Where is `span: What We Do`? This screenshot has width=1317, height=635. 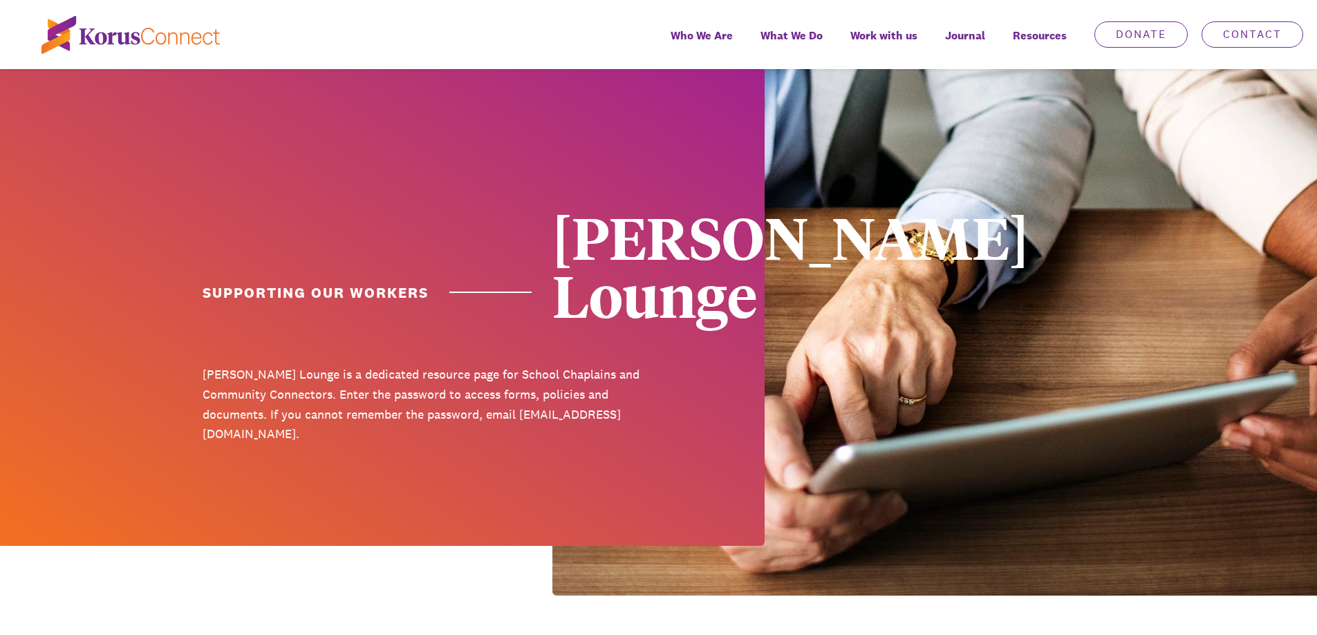
span: What We Do is located at coordinates (791, 35).